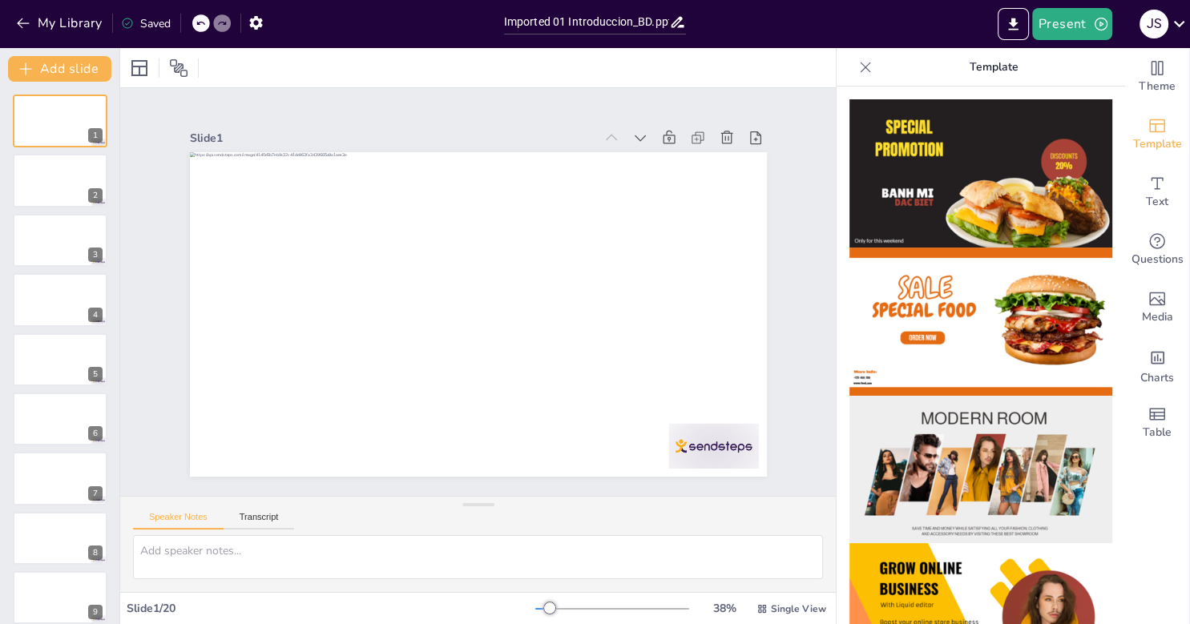 The image size is (1190, 624). Describe the element at coordinates (331, 608) in the screenshot. I see `div: Slide 1 / 20` at that location.